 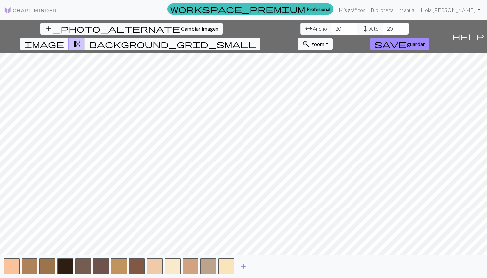 I want to click on span: Ancho, so click(x=320, y=29).